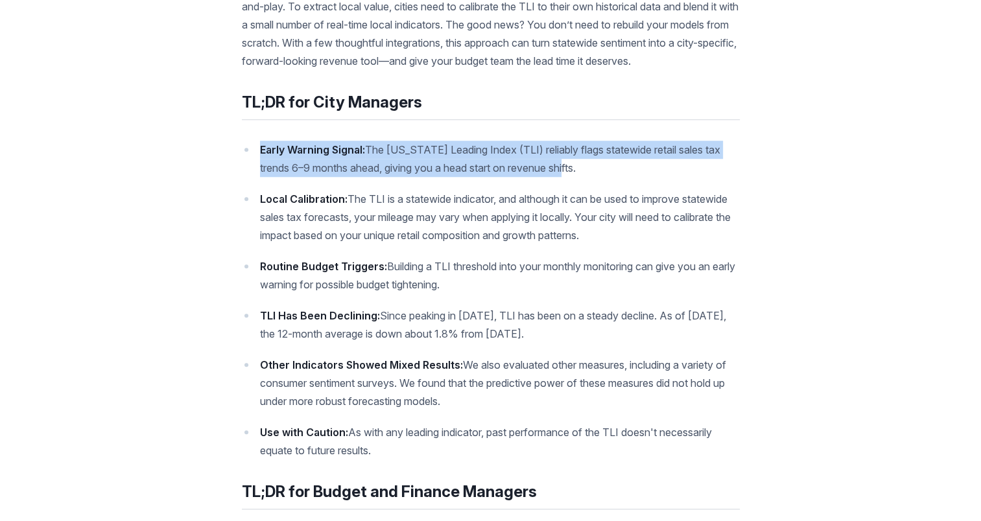 Image resolution: width=981 pixels, height=521 pixels. What do you see at coordinates (304, 432) in the screenshot?
I see `strong: Use with Caution:` at bounding box center [304, 432].